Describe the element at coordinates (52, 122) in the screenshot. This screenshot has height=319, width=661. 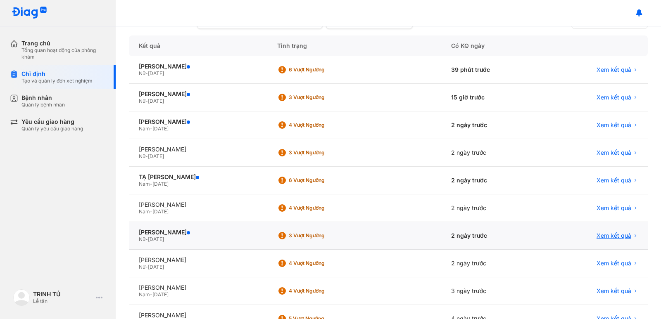
I see `div: Yêu cầu giao hàng` at that location.